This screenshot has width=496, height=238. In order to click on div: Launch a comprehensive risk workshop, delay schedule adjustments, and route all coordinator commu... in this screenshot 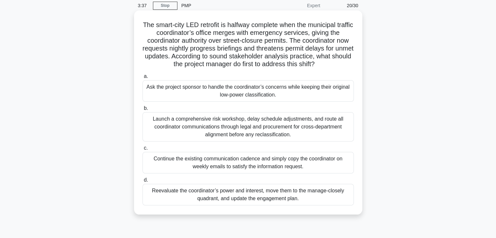, I will do `click(248, 127)`.